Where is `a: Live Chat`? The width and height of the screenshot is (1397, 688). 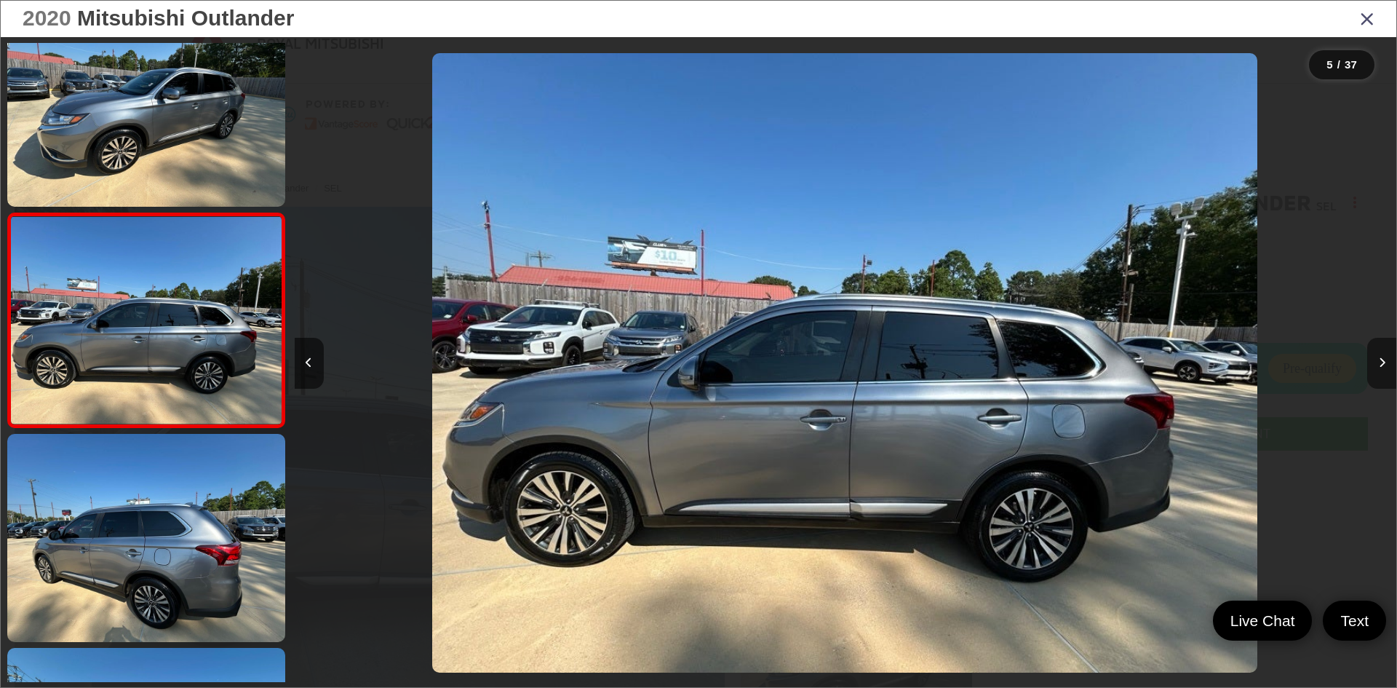
a: Live Chat is located at coordinates (1262, 620).